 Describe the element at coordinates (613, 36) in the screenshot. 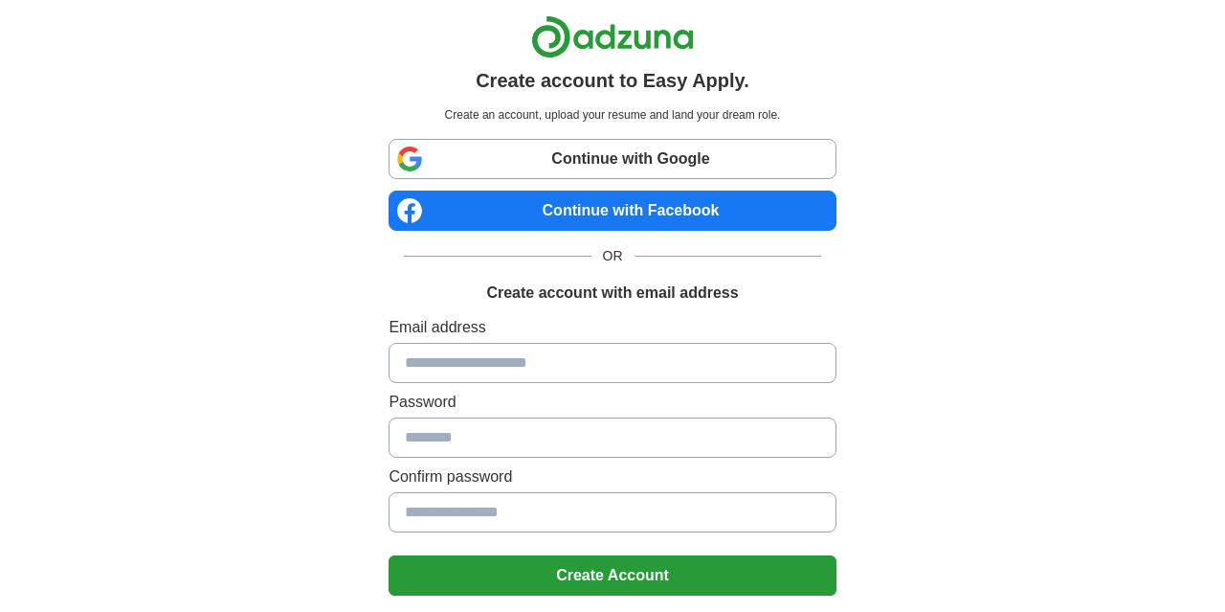

I see `img: Adzuna logo` at that location.